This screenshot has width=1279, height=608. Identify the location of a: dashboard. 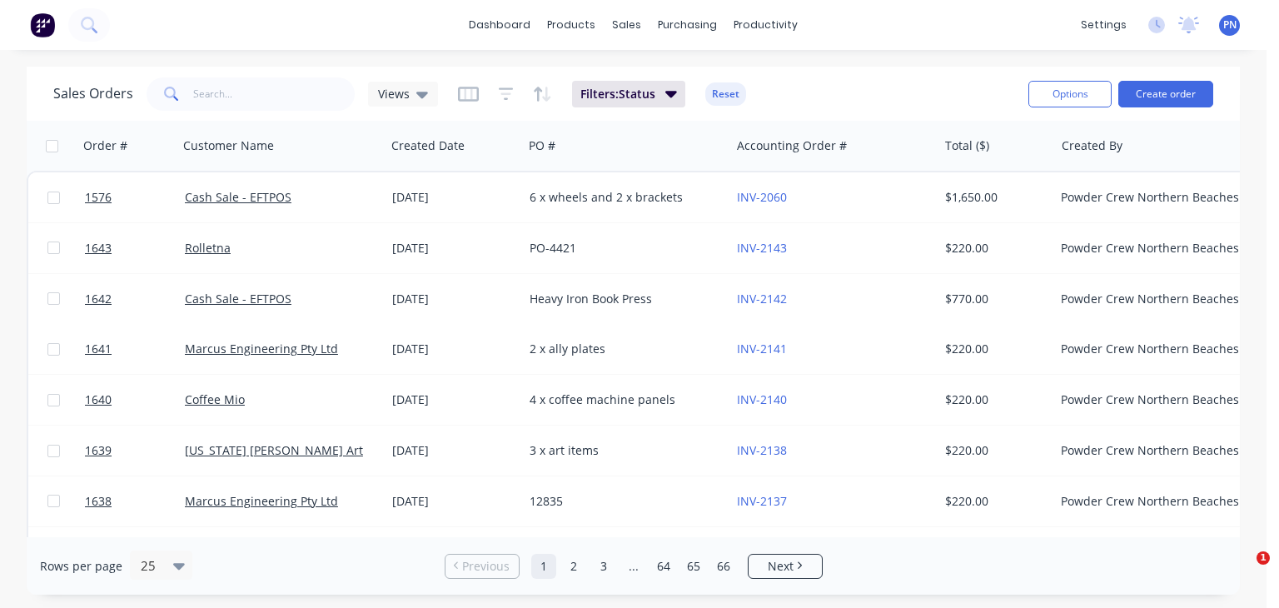
(500, 25).